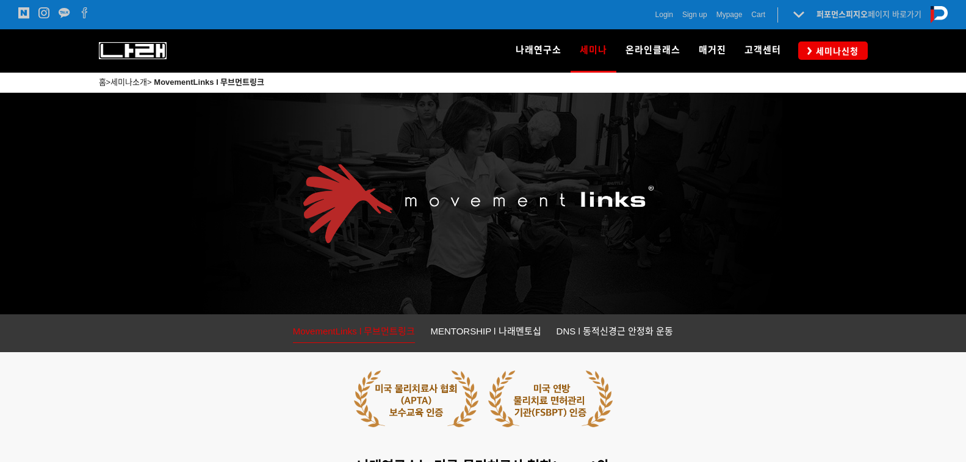 The width and height of the screenshot is (966, 462). I want to click on a: 고객센터, so click(763, 51).